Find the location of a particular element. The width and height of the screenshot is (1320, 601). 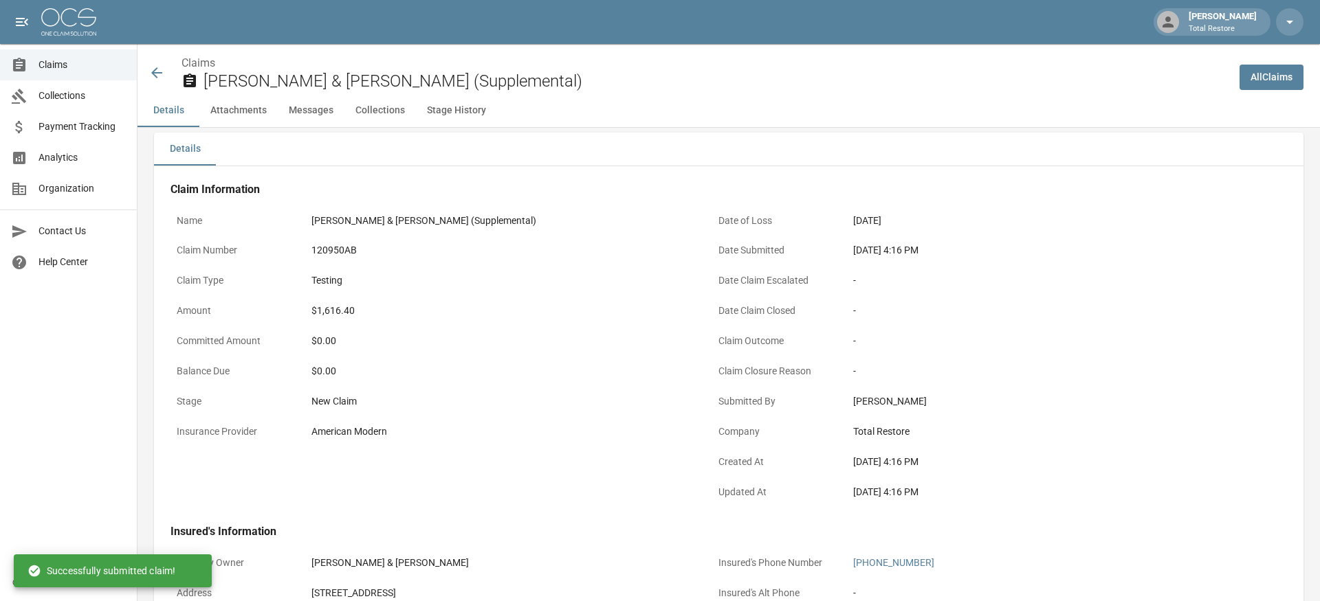

div: Successfully submitted claim! is located at coordinates (101, 571).